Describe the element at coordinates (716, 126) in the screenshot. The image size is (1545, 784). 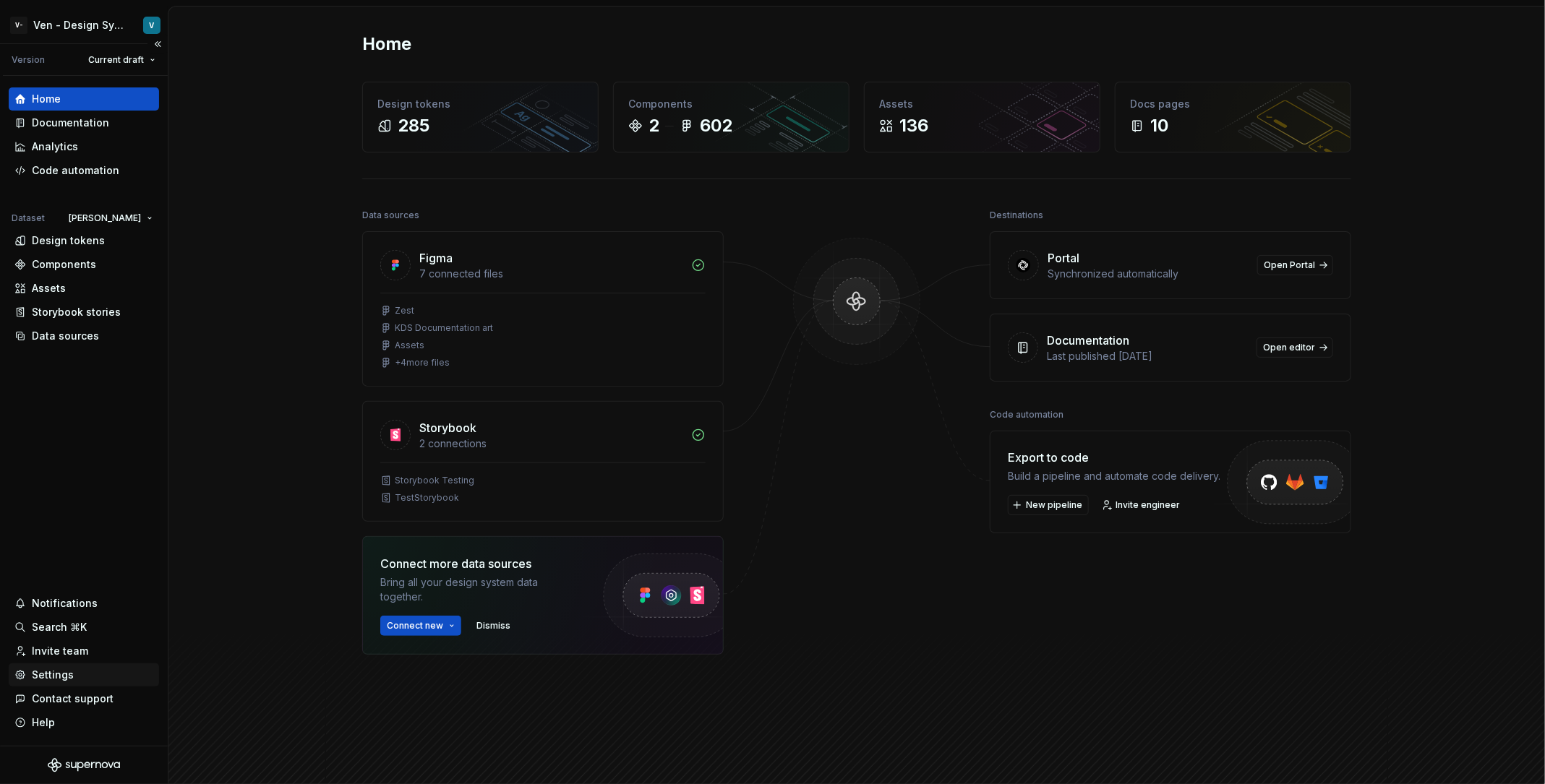
I see `div: 602` at that location.